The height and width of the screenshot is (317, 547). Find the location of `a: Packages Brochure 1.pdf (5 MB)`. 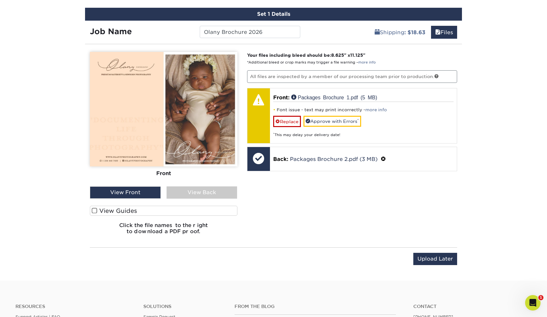

a: Packages Brochure 1.pdf (5 MB) is located at coordinates (334, 97).